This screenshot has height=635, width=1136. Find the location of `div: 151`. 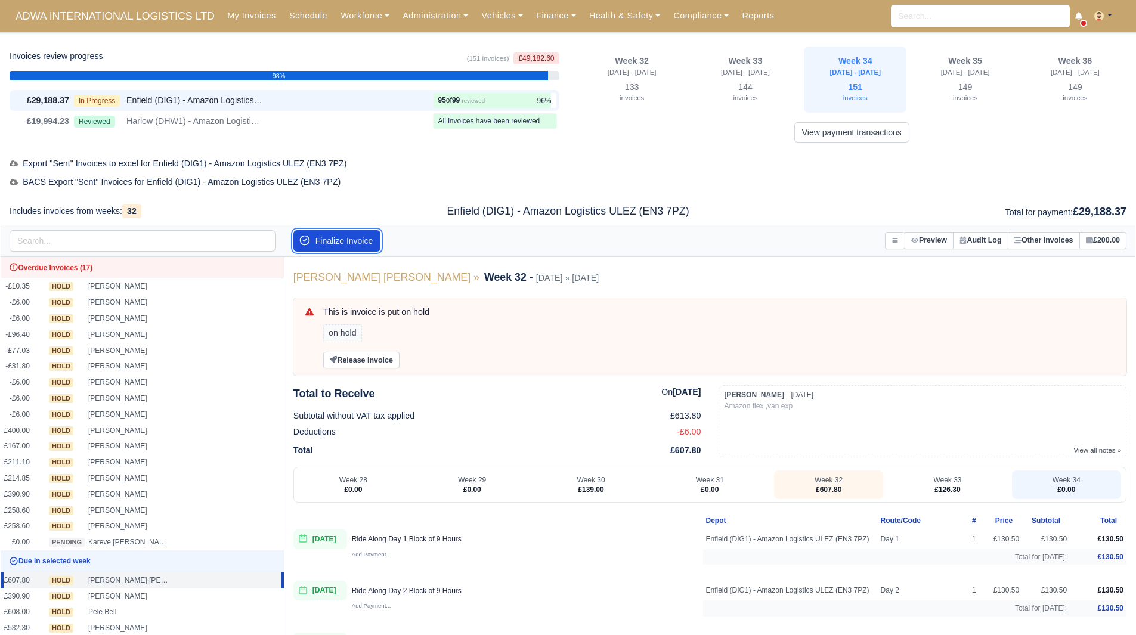

div: 151 is located at coordinates (855, 93).